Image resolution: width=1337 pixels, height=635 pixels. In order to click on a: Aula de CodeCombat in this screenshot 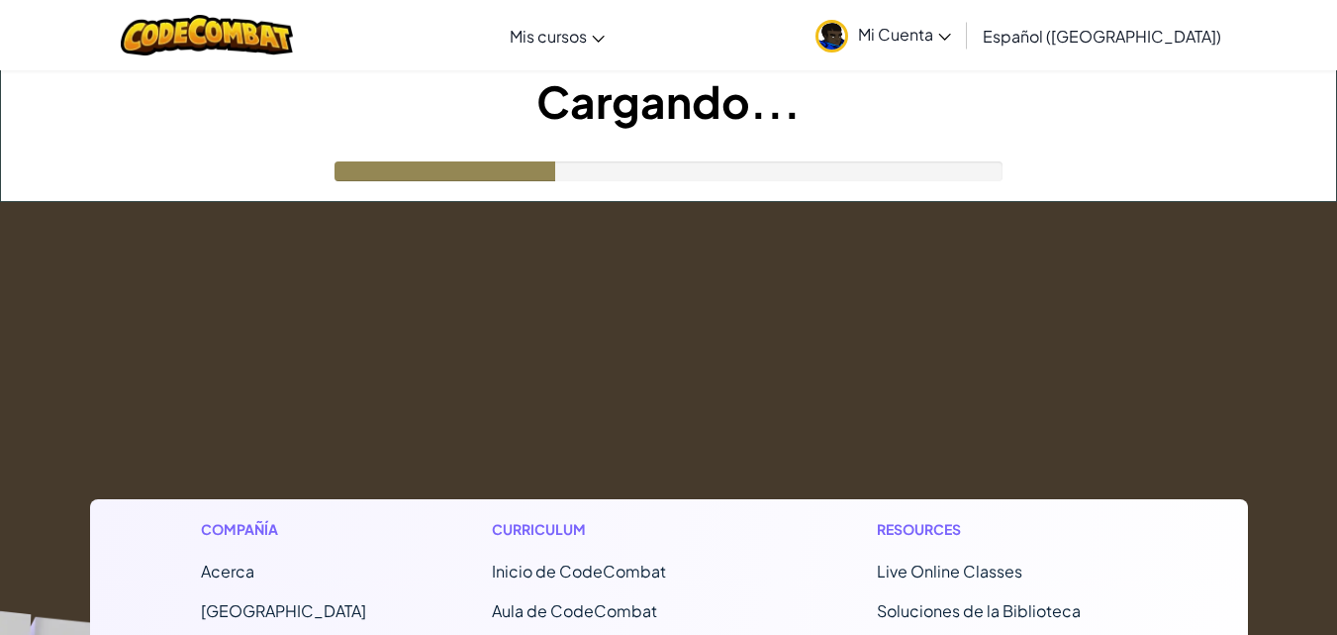, I will do `click(574, 610)`.